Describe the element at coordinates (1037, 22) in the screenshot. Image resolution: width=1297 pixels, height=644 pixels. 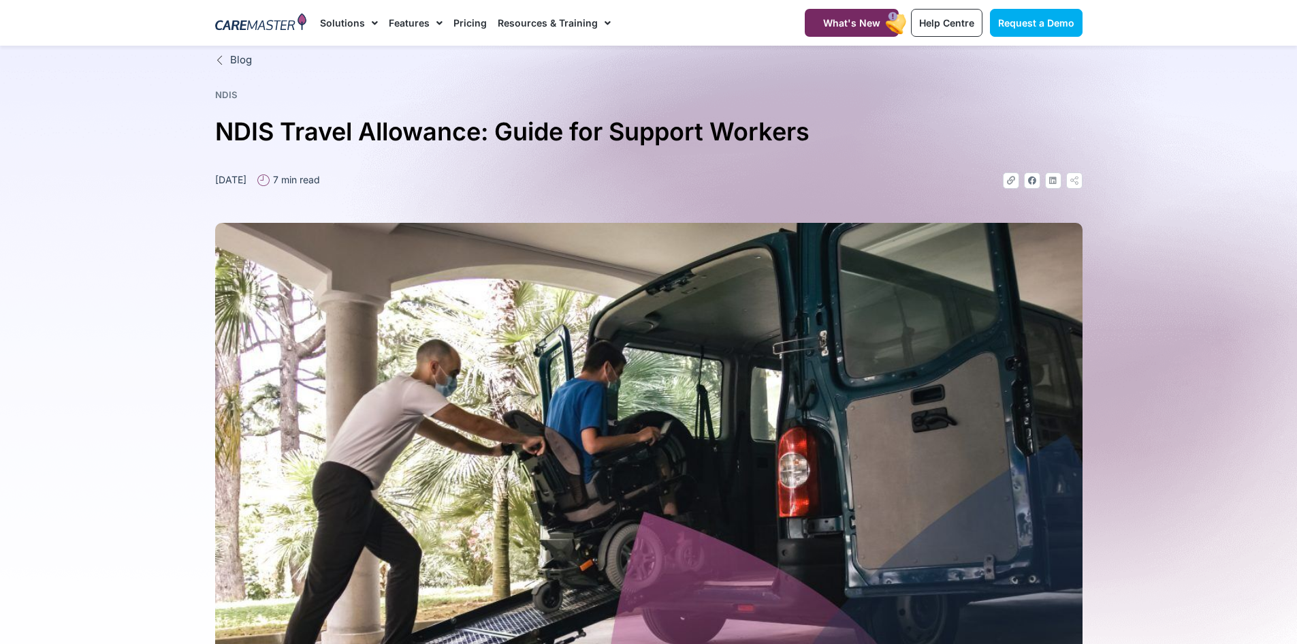
I see `a: Request a Demo` at that location.